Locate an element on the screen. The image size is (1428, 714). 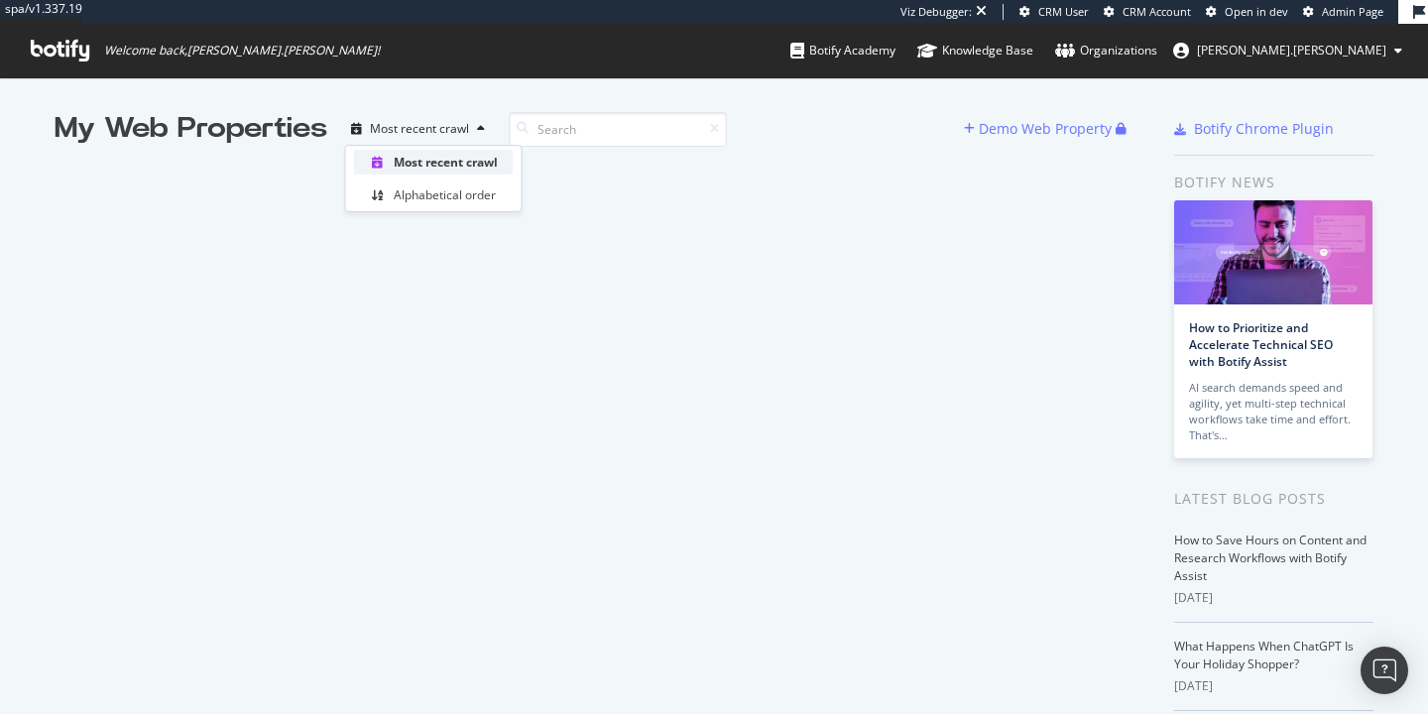
a: Demo Web Property is located at coordinates (1040, 128).